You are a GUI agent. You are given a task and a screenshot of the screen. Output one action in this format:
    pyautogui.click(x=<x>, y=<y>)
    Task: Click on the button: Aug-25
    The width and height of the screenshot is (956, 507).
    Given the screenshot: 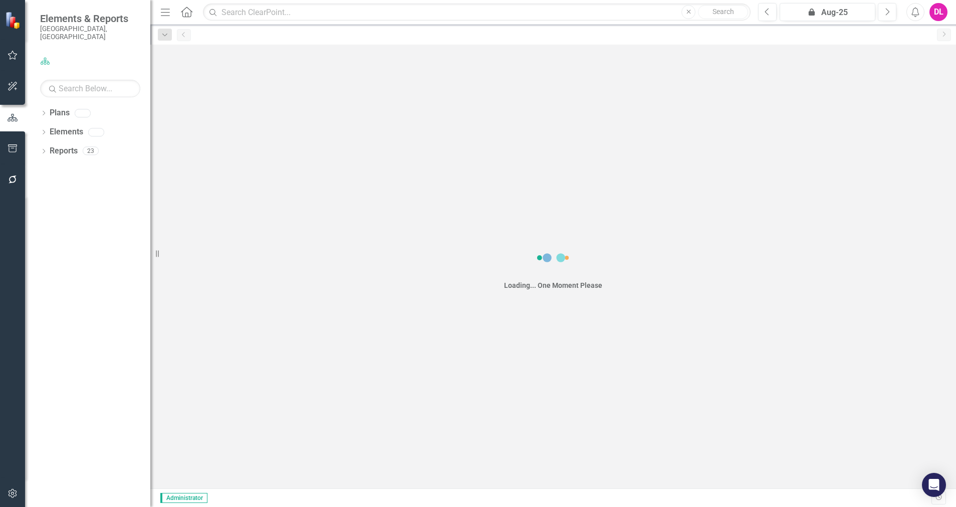 What is the action you would take?
    pyautogui.click(x=827, y=12)
    